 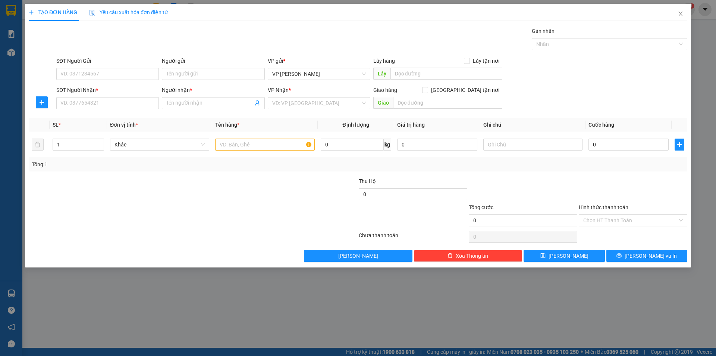 I want to click on label: Hình thức thanh toán, so click(x=604, y=207).